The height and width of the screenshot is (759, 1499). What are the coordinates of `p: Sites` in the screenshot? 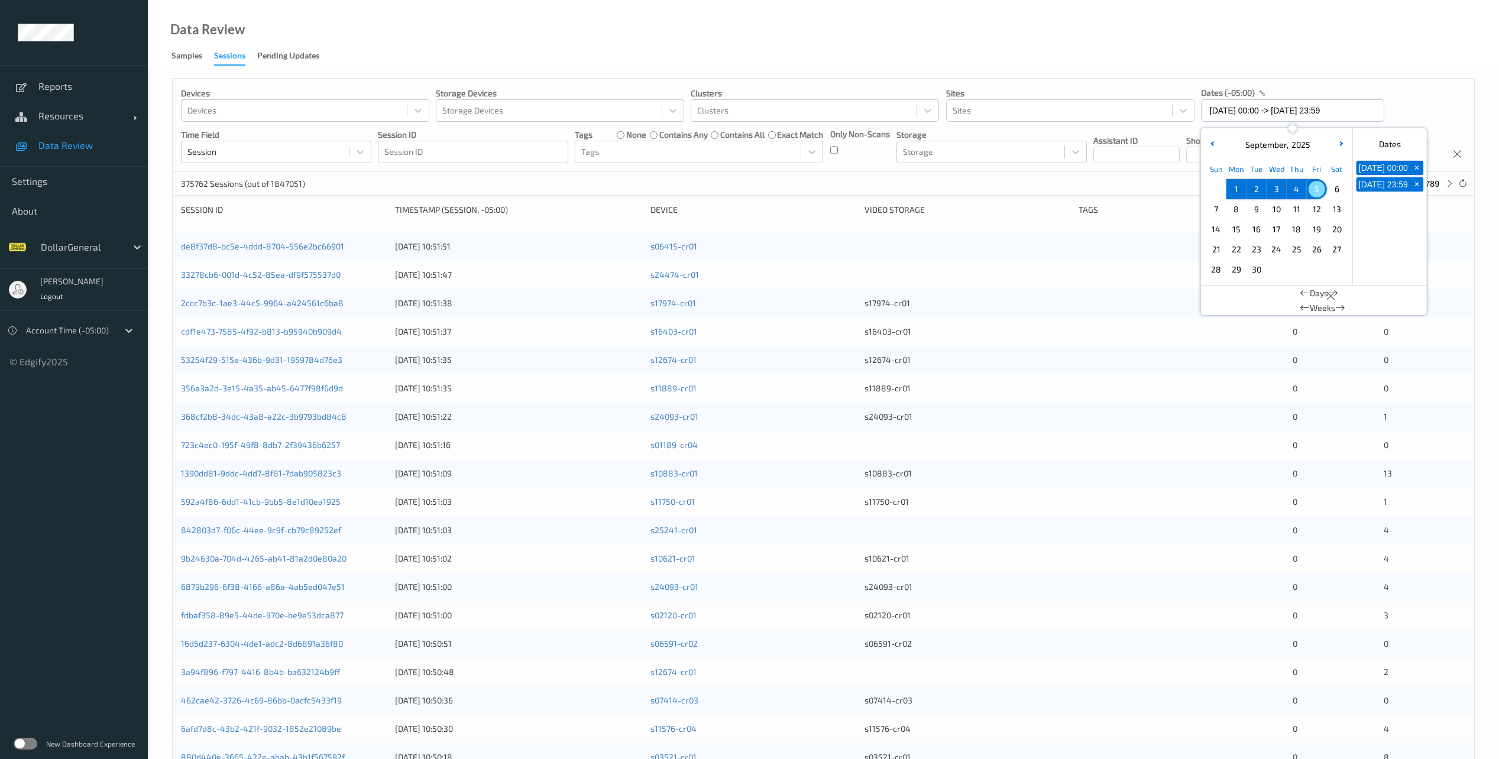 It's located at (1070, 93).